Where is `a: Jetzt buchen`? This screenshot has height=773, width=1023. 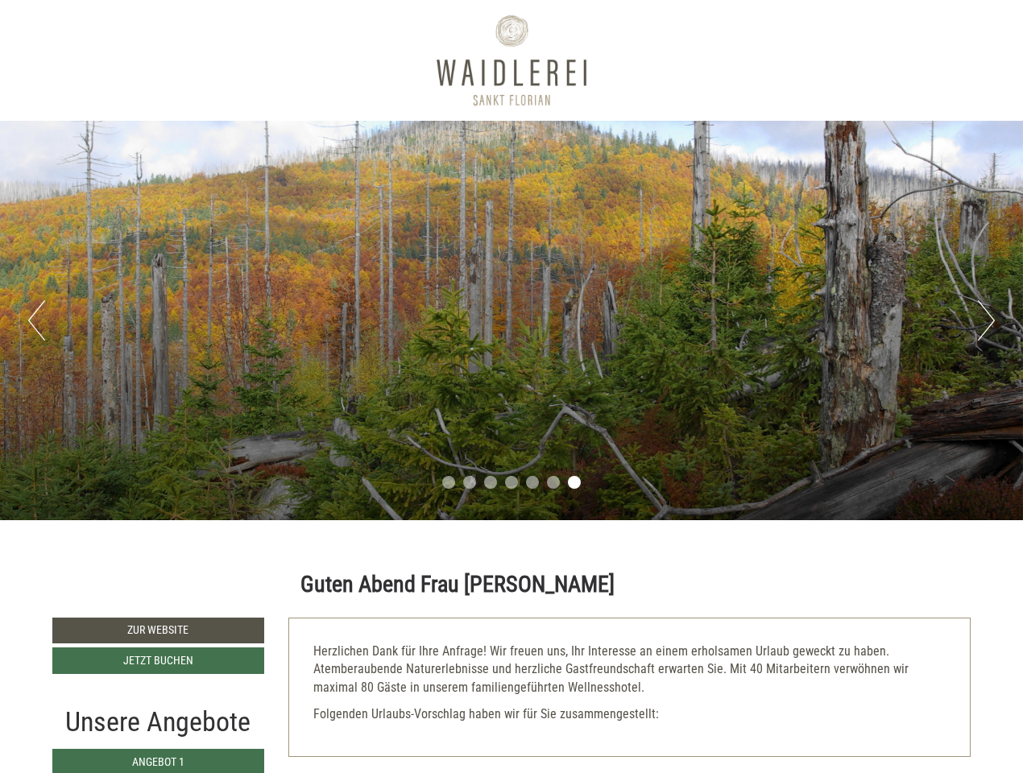
a: Jetzt buchen is located at coordinates (158, 660).